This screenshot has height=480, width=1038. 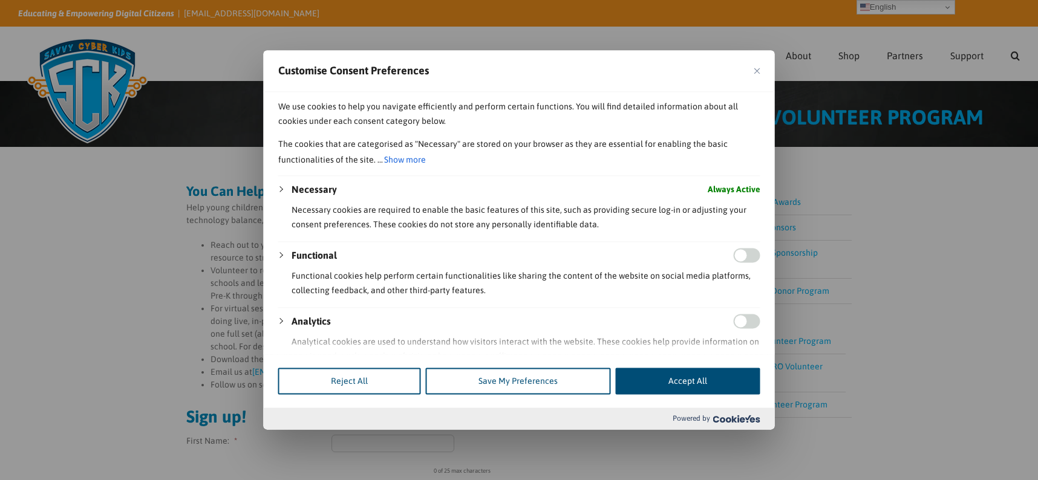 I want to click on button: Analytics, so click(x=311, y=321).